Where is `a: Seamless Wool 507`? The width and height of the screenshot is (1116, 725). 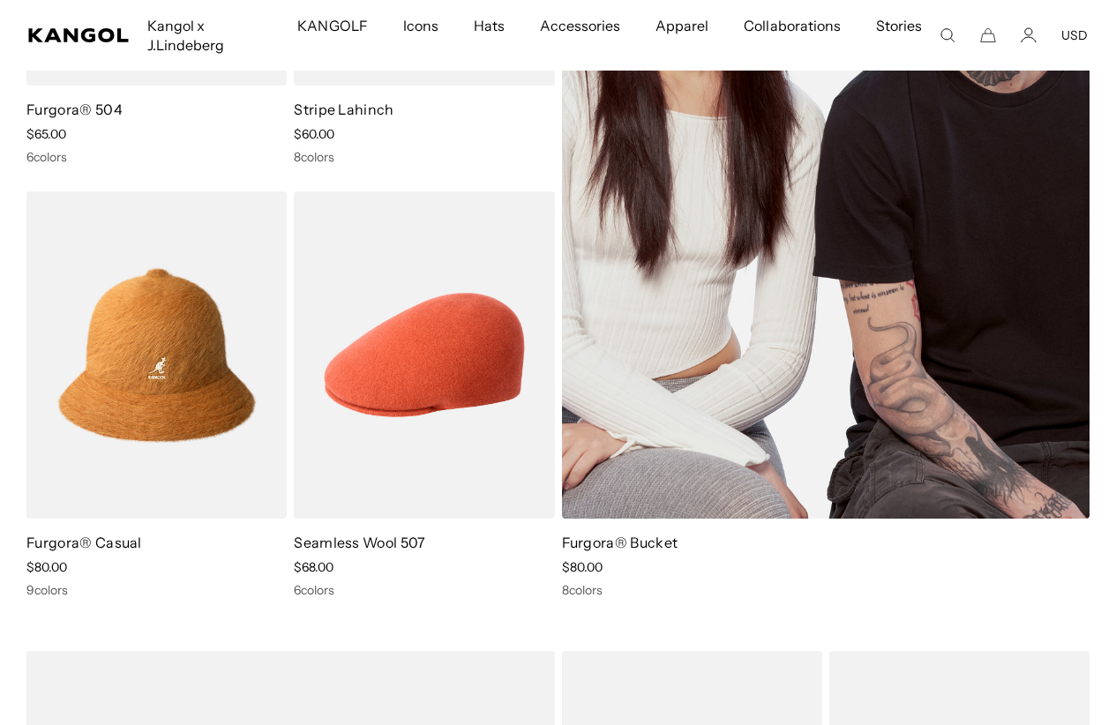
a: Seamless Wool 507 is located at coordinates (359, 542).